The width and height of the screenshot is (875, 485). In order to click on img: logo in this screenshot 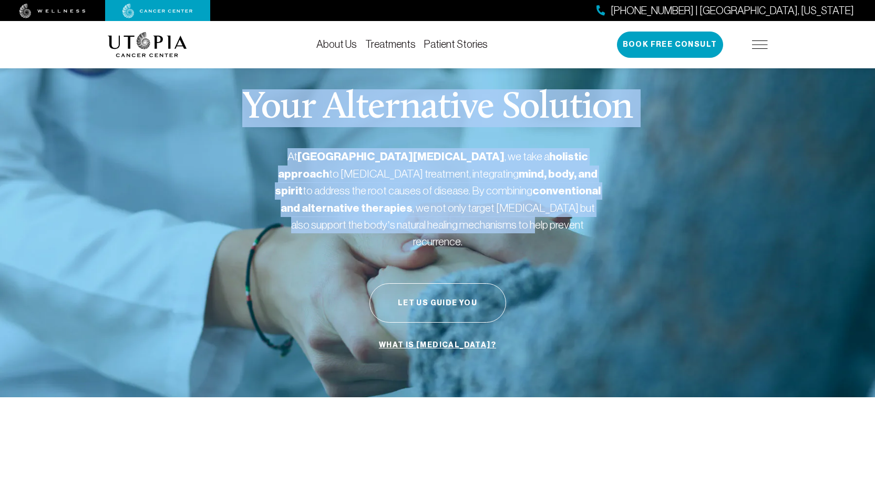, I will do `click(147, 45)`.